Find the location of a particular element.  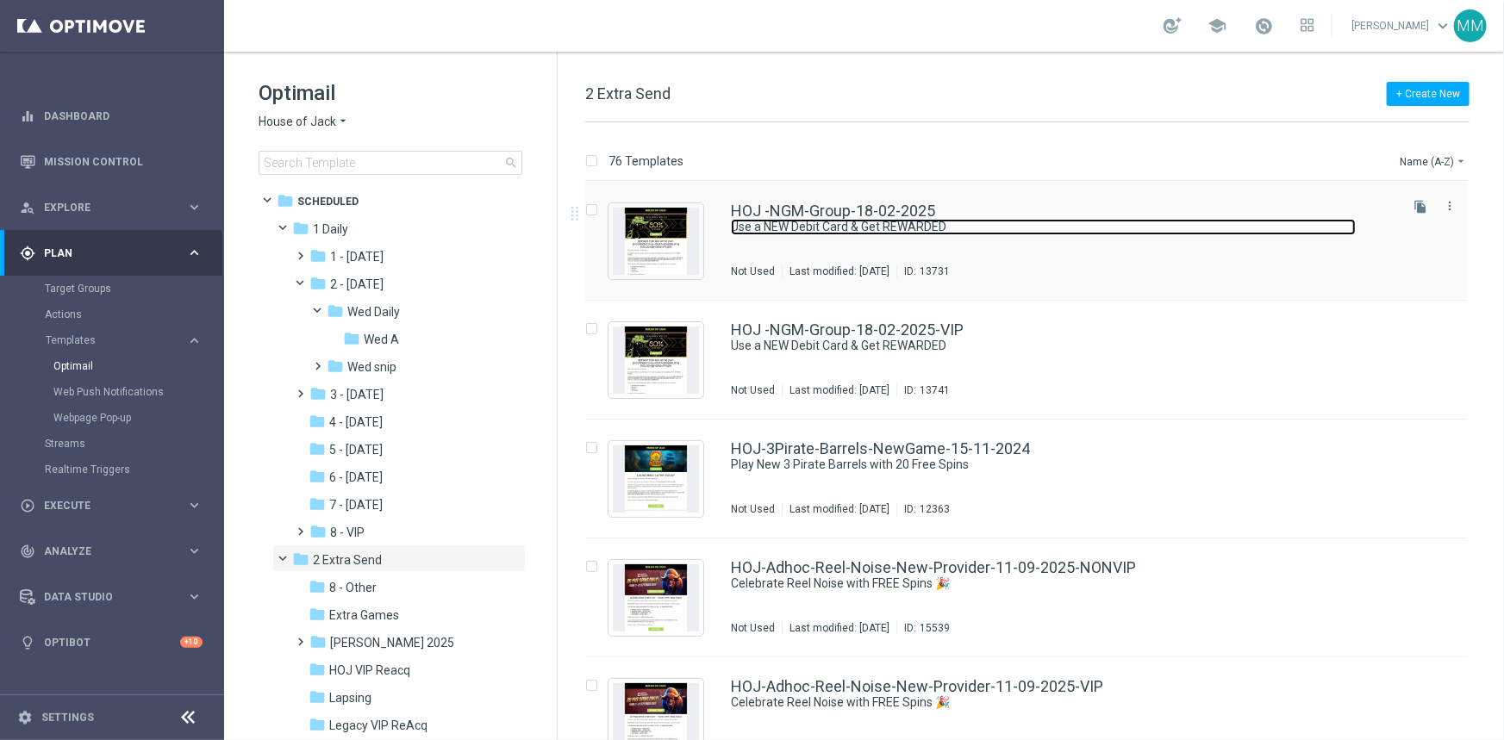

i: track_changes is located at coordinates (28, 552).